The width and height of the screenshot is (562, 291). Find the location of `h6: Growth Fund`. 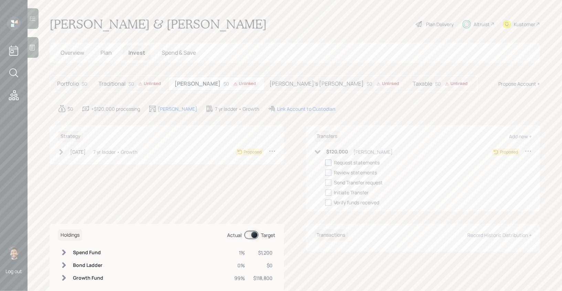

h6: Growth Fund is located at coordinates (88, 278).